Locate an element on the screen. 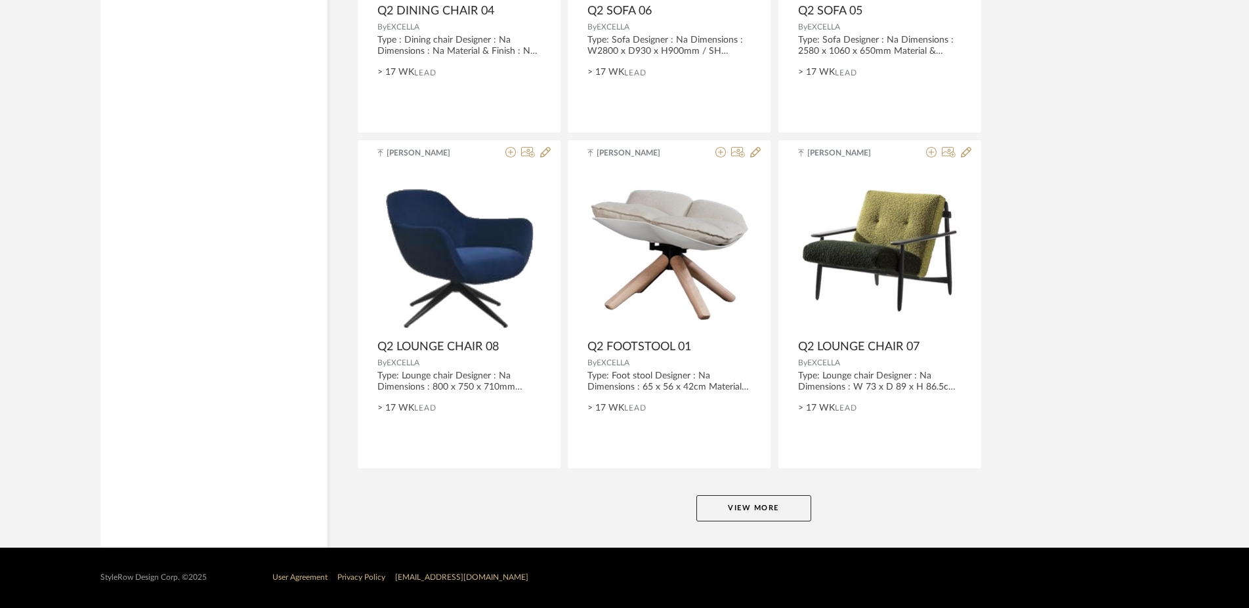 The image size is (1249, 608). div: Type: Lounge chair Designer : Na Dimensions : 800 x 750 x 710mm Material & Finish : Na Product De... is located at coordinates (459, 382).